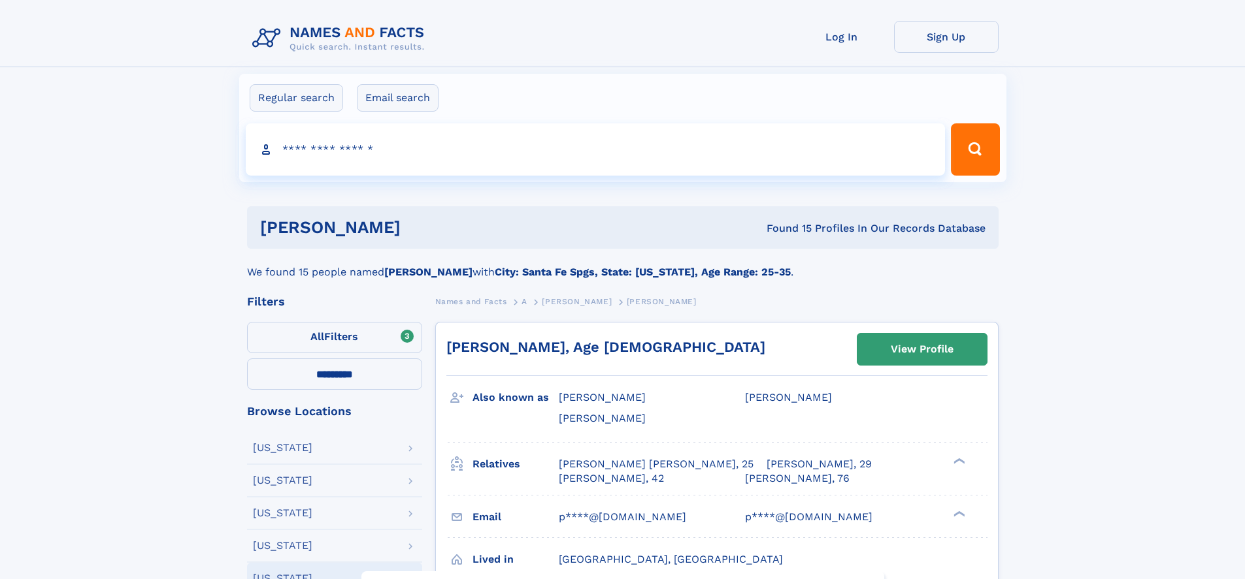  Describe the element at coordinates (334, 412) in the screenshot. I see `div: Browse Locations` at that location.